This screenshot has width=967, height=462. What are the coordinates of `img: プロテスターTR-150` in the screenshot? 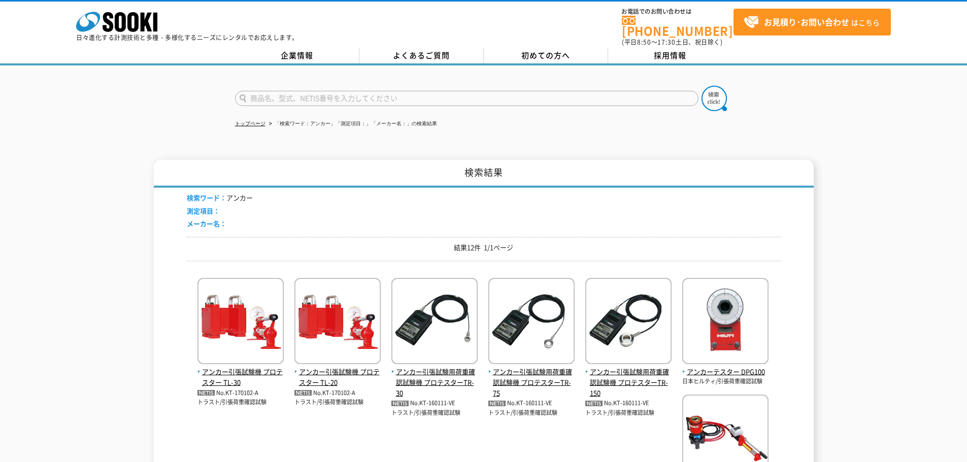 It's located at (628, 322).